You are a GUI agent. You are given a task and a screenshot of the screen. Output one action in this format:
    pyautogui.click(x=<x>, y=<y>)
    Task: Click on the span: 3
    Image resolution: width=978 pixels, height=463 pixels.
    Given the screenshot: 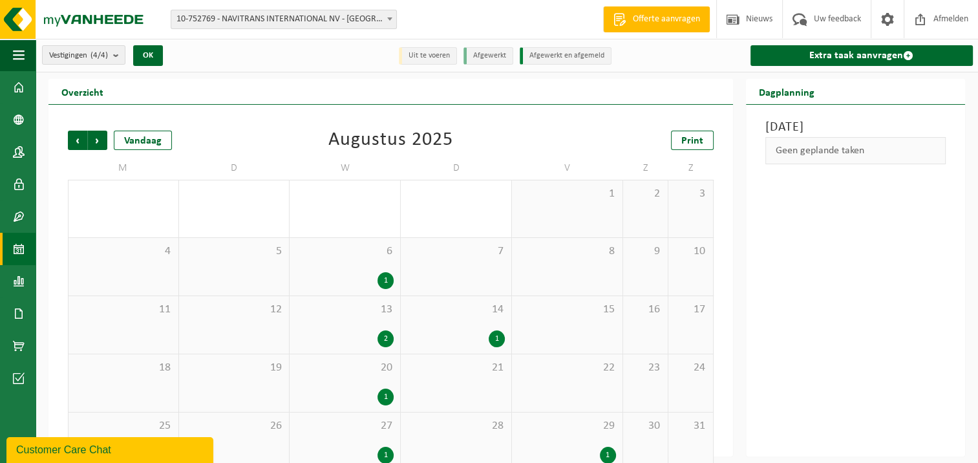 What is the action you would take?
    pyautogui.click(x=690, y=194)
    